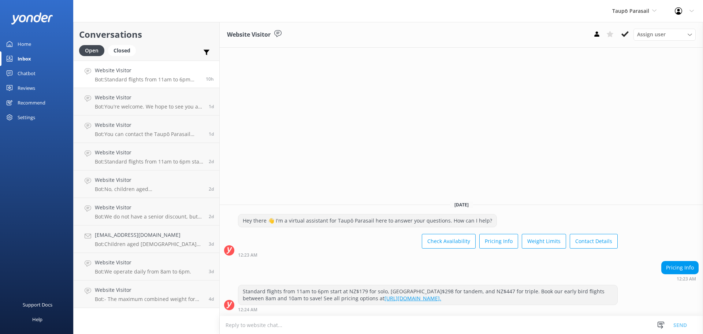 Image resolution: width=703 pixels, height=334 pixels. I want to click on div: Hey there 👋 I'm a virtual assistant for Taupō Parasail here to answer your questions. How can I h..., so click(367, 220).